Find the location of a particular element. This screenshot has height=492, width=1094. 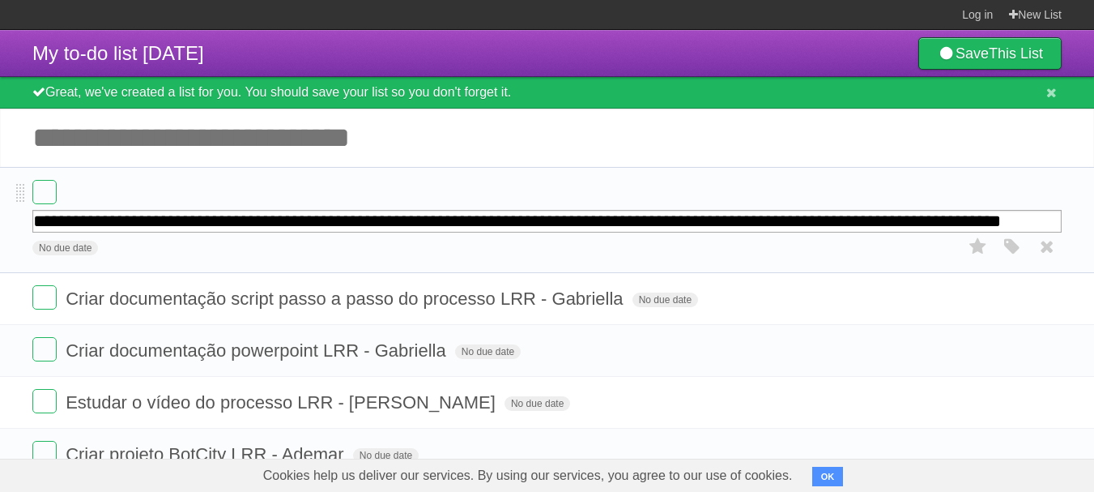

span: Criar projeto BotCity LRR - Ademar is located at coordinates (207, 454).